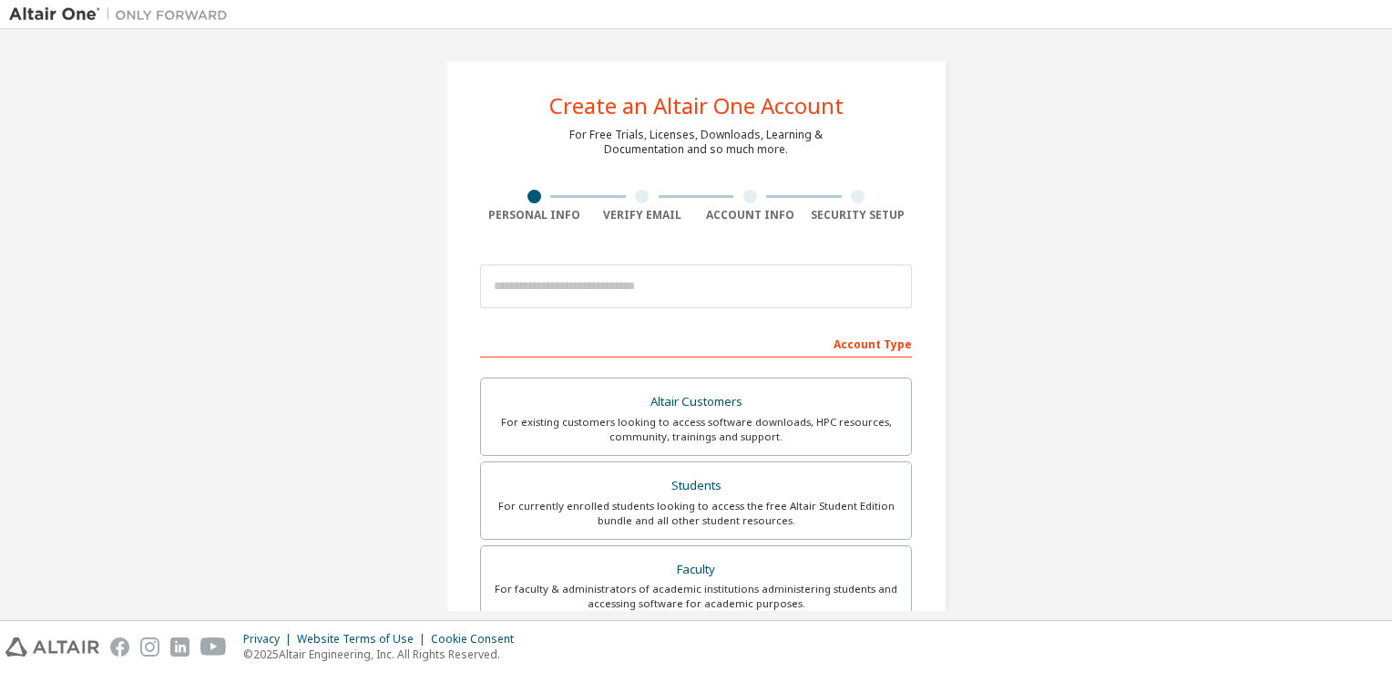  I want to click on img: facebook.svg, so click(119, 646).